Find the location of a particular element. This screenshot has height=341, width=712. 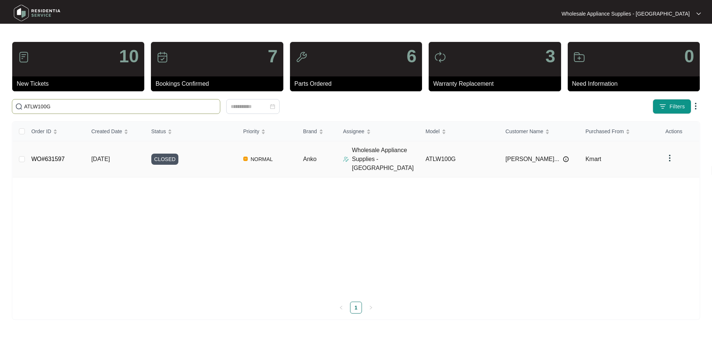

span: Created Date is located at coordinates (106, 131).